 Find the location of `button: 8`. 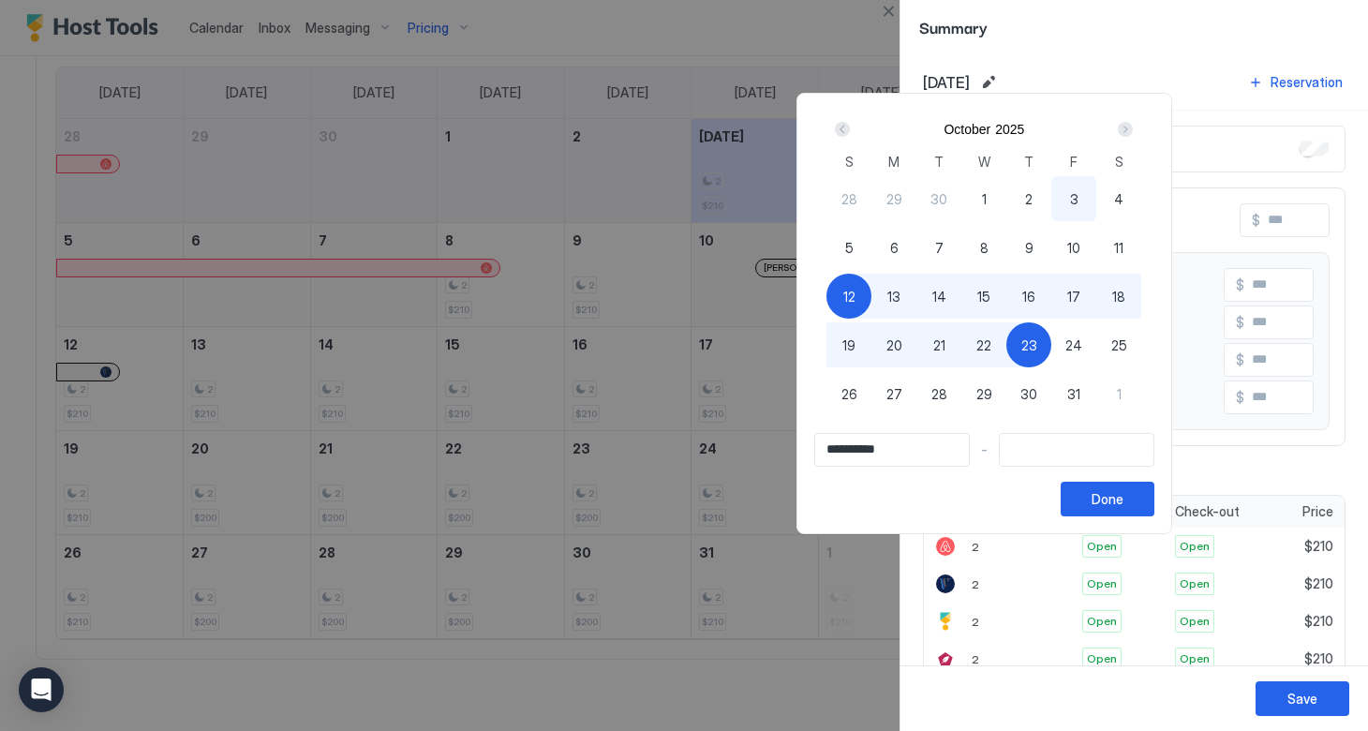

button: 8 is located at coordinates (984, 247).